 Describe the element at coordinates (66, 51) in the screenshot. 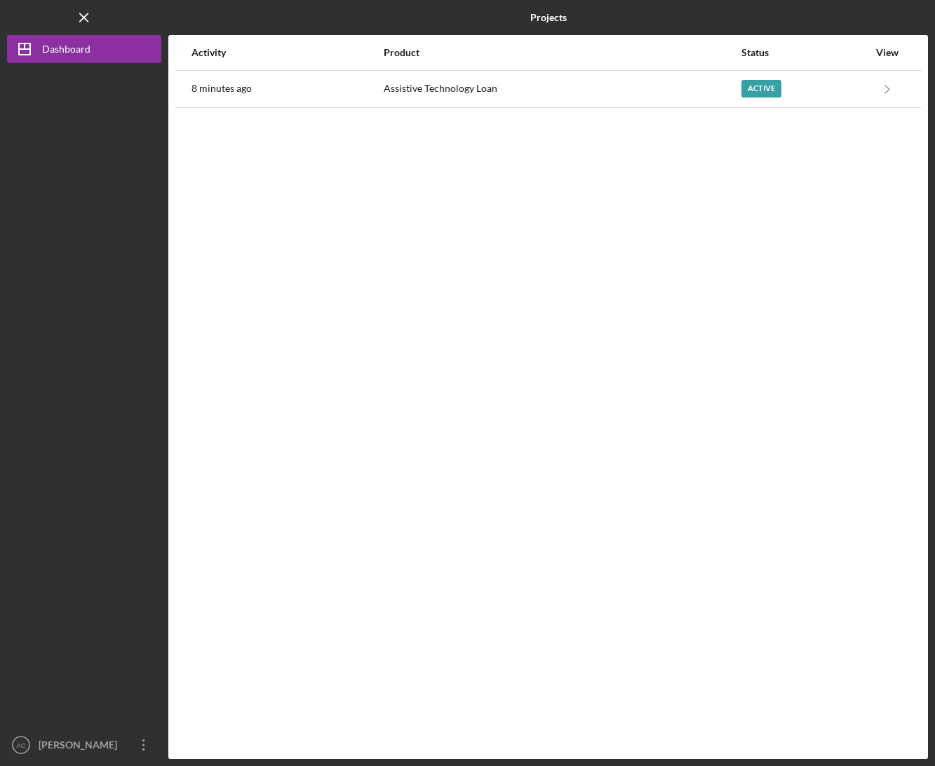

I see `div: Dashboard` at that location.